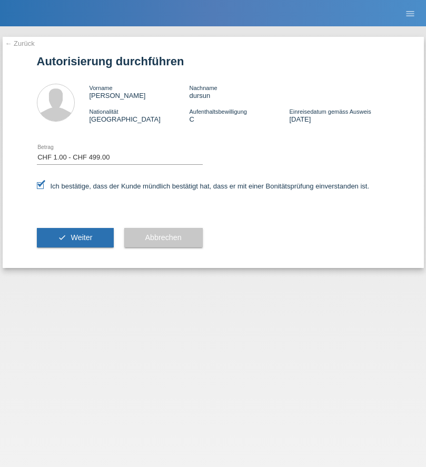  Describe the element at coordinates (163, 237) in the screenshot. I see `span: Abbrechen` at that location.